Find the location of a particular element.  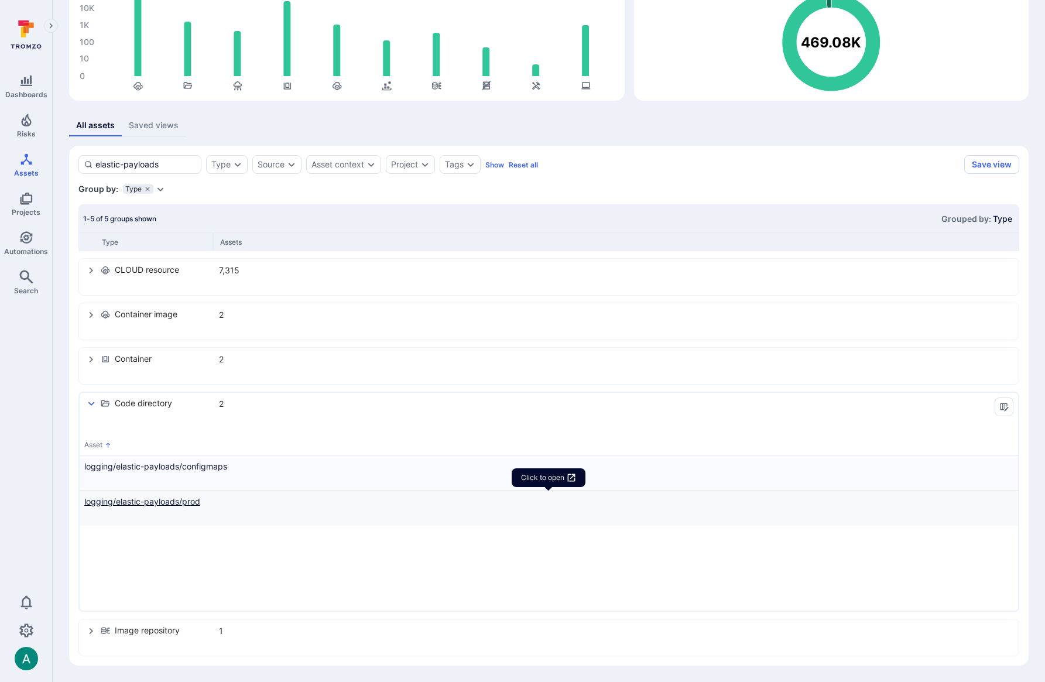

button: Save view is located at coordinates (992, 165).